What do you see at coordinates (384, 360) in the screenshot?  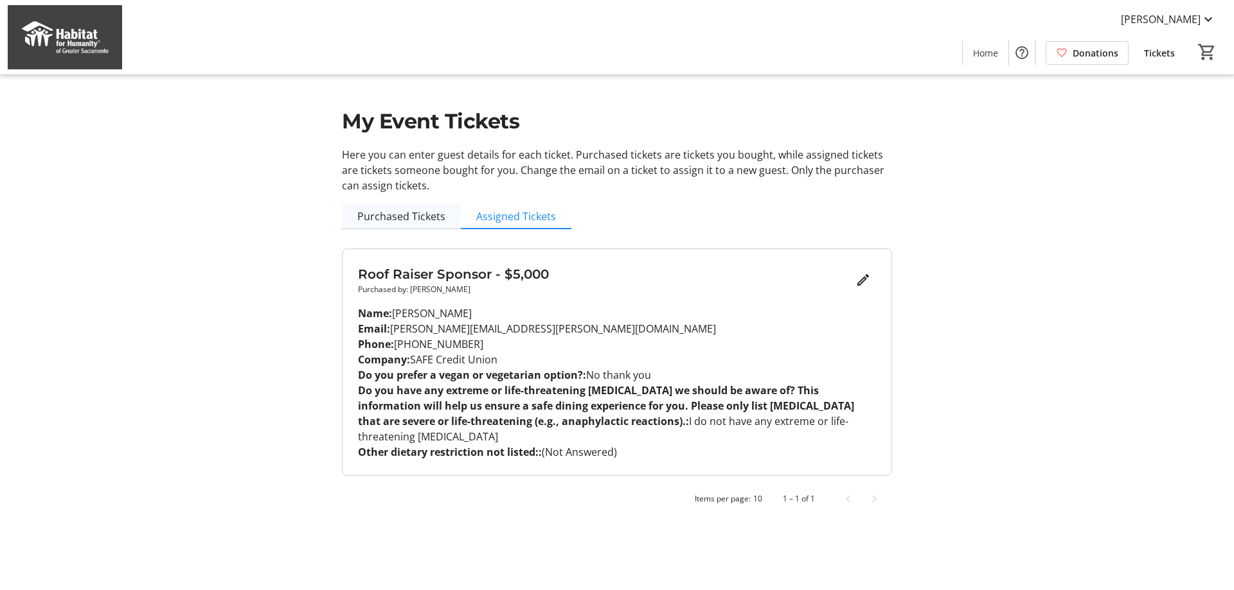 I see `strong: Company:` at bounding box center [384, 360].